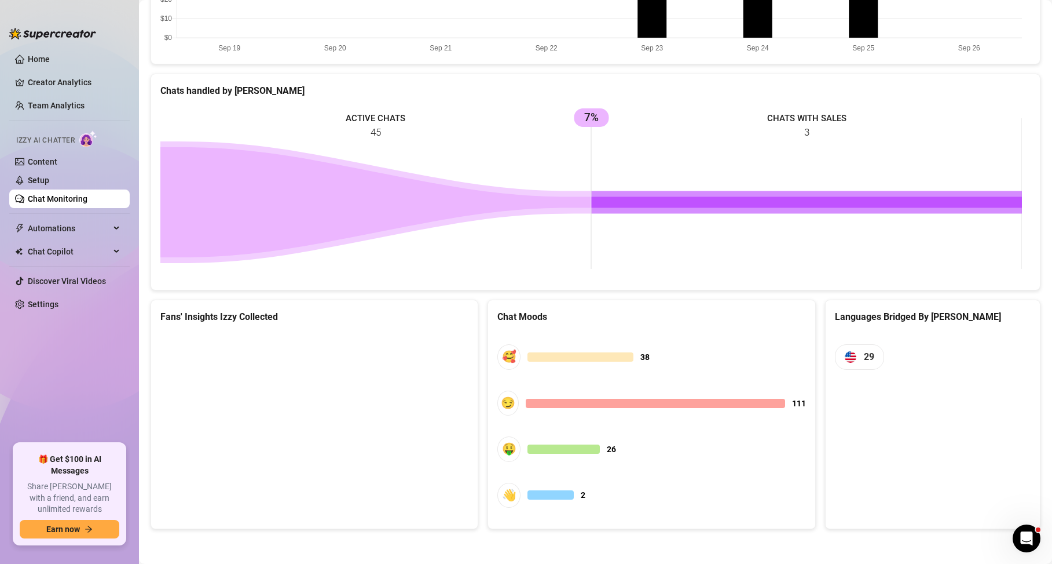 The height and width of the screenshot is (564, 1052). What do you see at coordinates (799, 403) in the screenshot?
I see `span: 111` at bounding box center [799, 403].